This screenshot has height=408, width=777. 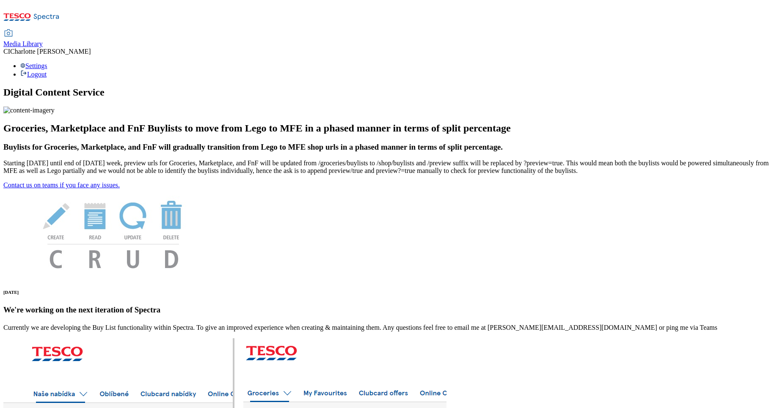 What do you see at coordinates (388, 328) in the screenshot?
I see `p: Currently we are developing the Buy List functionality within Spectra. To give an improved experi...` at bounding box center [388, 328].